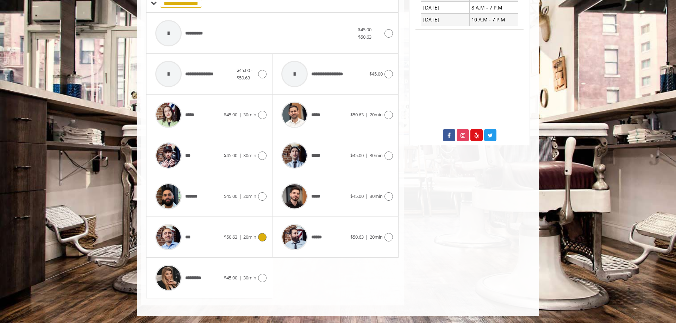 The width and height of the screenshot is (676, 323). Describe the element at coordinates (493, 8) in the screenshot. I see `td: 8 A.M - 7 P.M` at that location.